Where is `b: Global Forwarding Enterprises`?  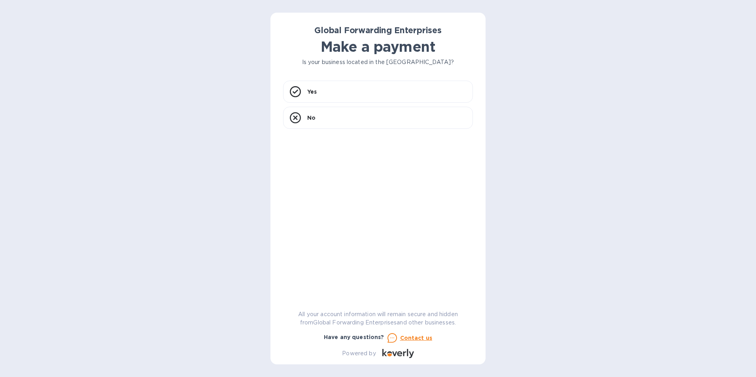
b: Global Forwarding Enterprises is located at coordinates (378, 30).